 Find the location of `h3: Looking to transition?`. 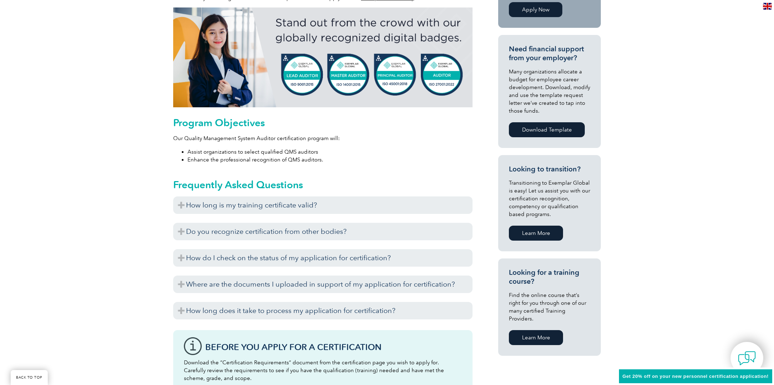

h3: Looking to transition? is located at coordinates (549, 169).